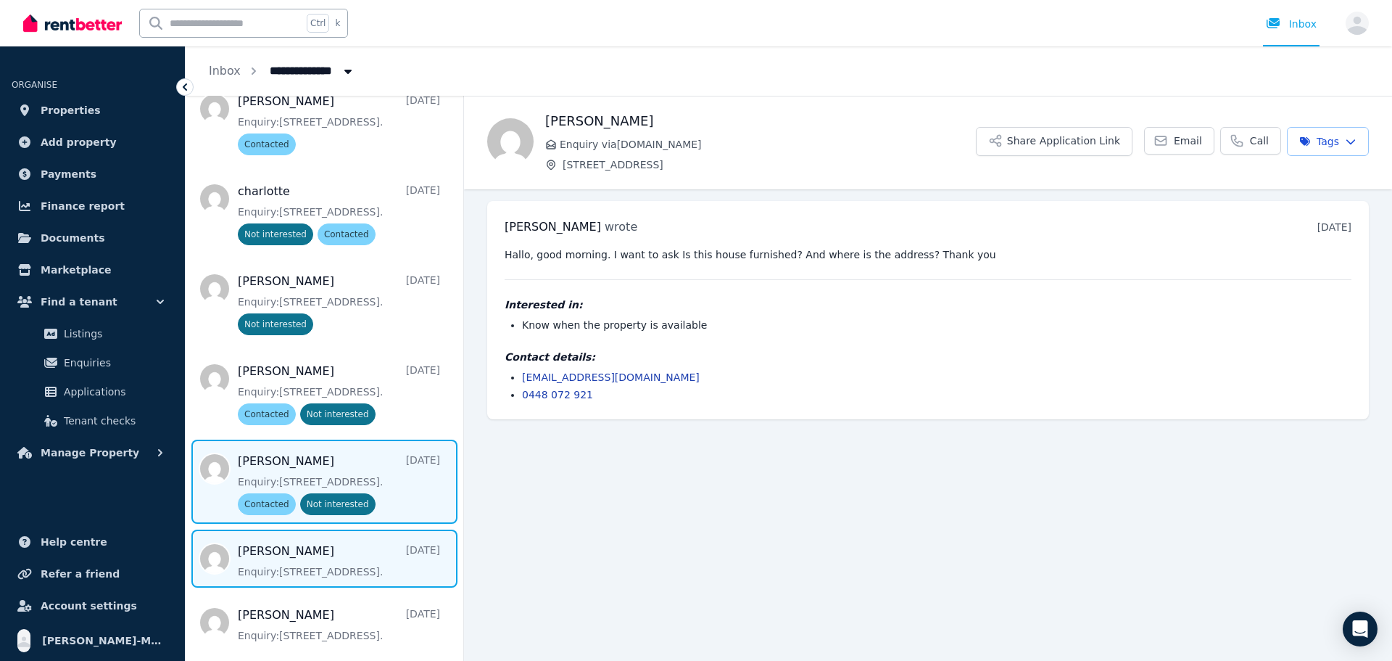  I want to click on span: Documents, so click(73, 238).